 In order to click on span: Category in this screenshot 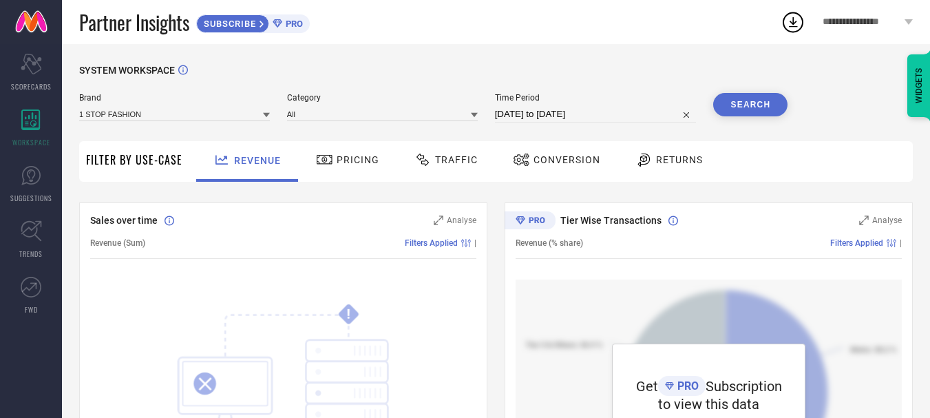, I will do `click(382, 98)`.